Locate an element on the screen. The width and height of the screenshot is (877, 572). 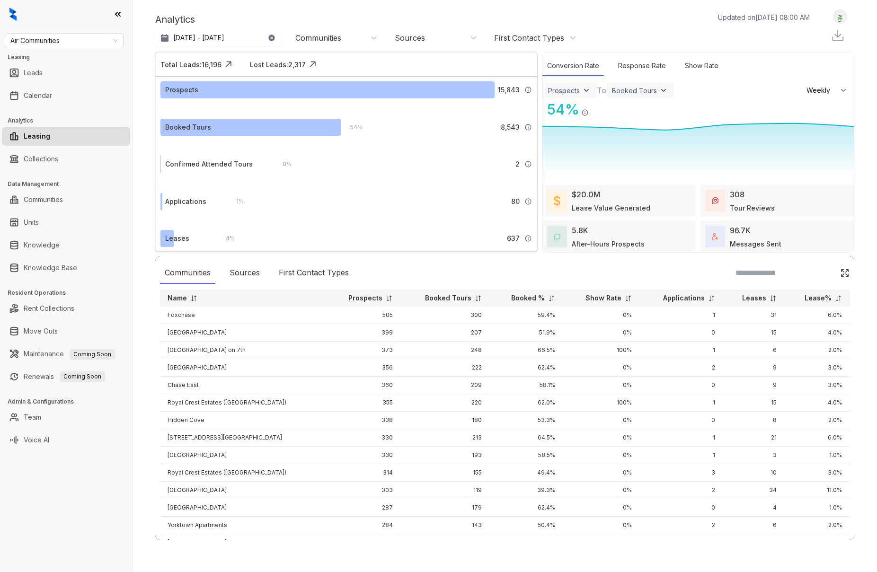
td: 287 is located at coordinates (363, 508).